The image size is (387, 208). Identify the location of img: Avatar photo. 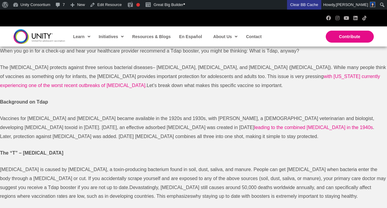
(373, 5).